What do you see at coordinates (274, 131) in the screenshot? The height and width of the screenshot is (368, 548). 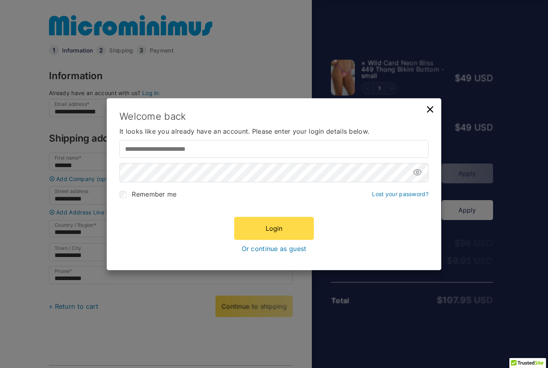 I see `span: It looks like you already have an account. Please enter your login details below.` at bounding box center [274, 131].